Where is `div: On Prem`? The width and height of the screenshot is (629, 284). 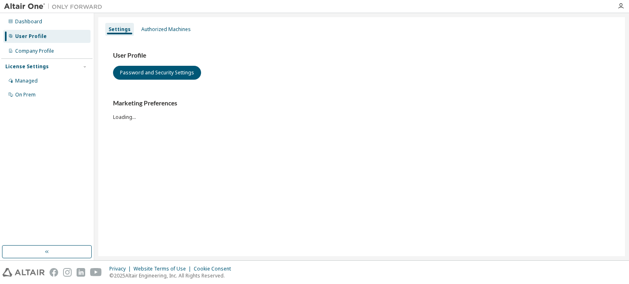 div: On Prem is located at coordinates (25, 95).